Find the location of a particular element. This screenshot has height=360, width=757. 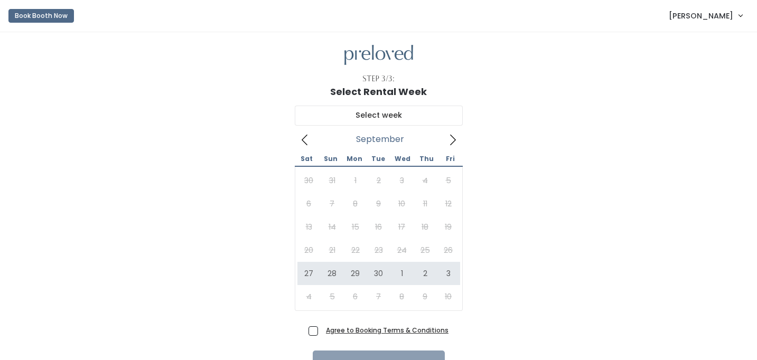

u: Agree to Booking Terms & Conditions is located at coordinates (387, 330).